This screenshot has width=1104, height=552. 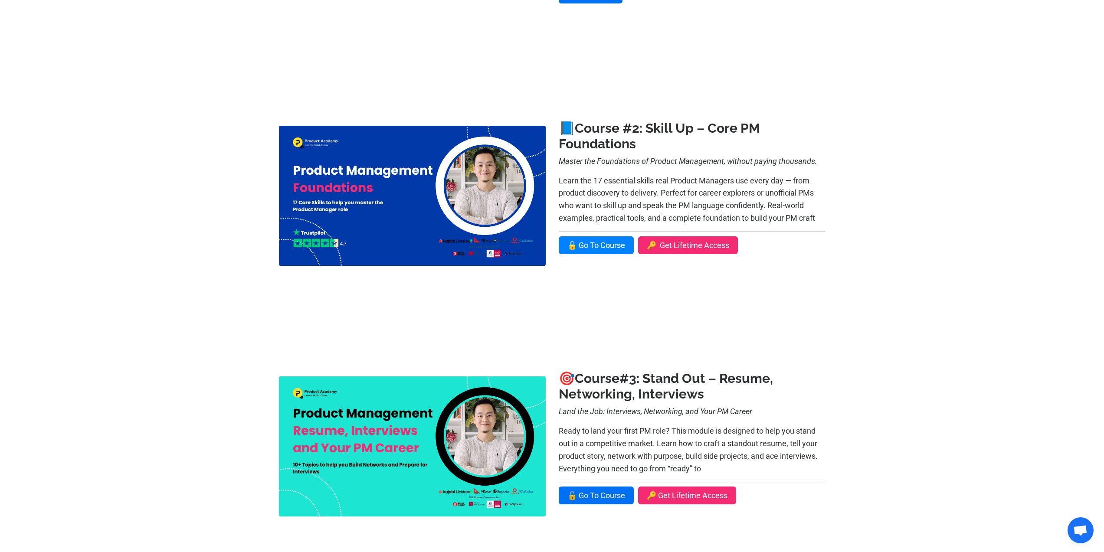 I want to click on p: Ready to land your first PM role? This module is designed to help you stand out in a competitive ..., so click(x=692, y=450).